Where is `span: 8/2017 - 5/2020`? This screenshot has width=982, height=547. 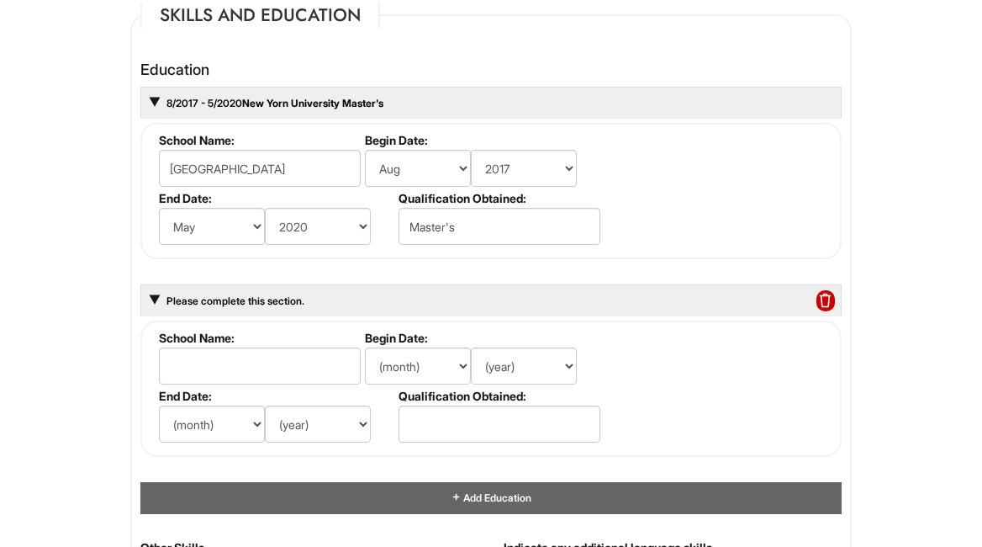 span: 8/2017 - 5/2020 is located at coordinates (204, 103).